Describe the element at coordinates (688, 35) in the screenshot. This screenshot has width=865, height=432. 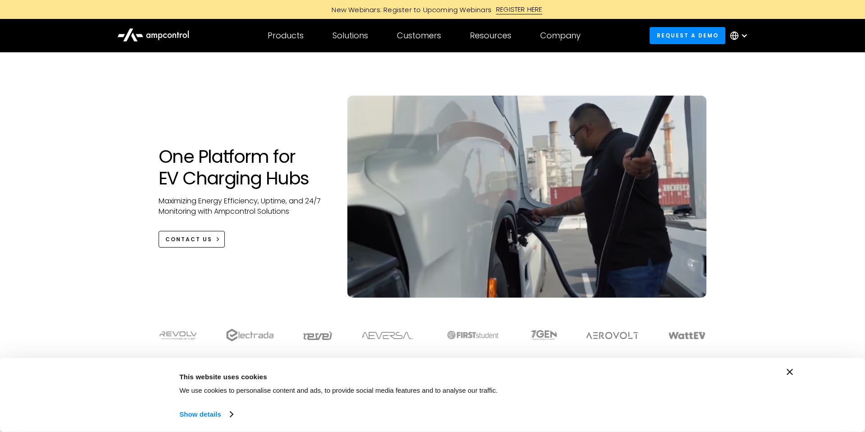
I see `a: Request a demo` at that location.